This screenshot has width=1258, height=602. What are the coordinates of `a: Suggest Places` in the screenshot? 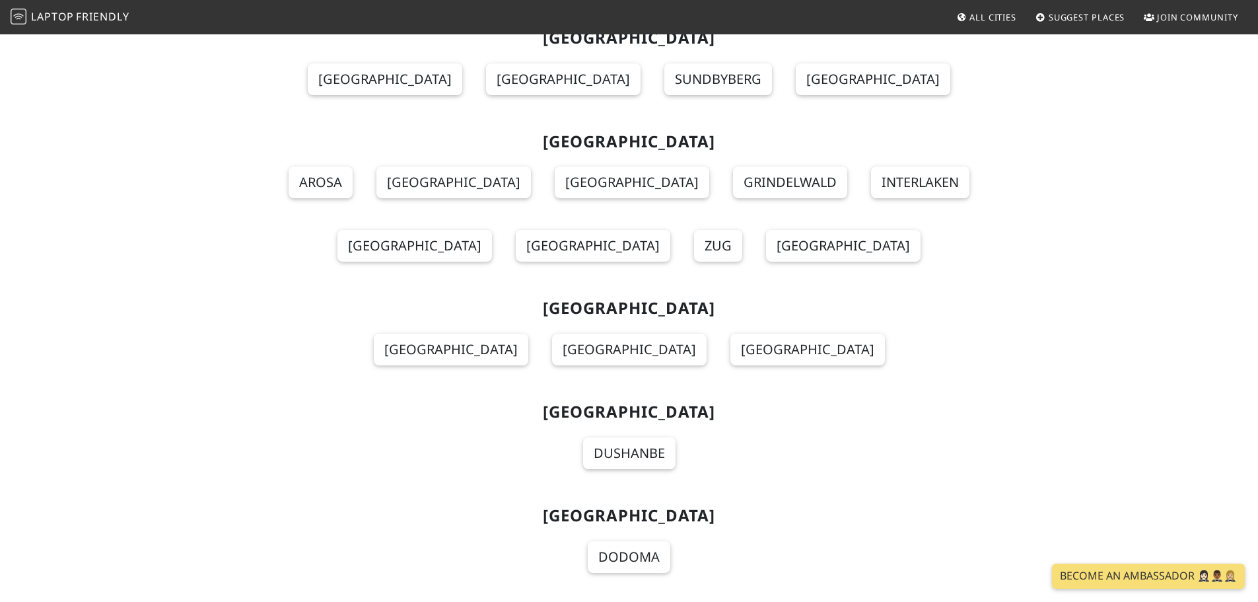 It's located at (1081, 17).